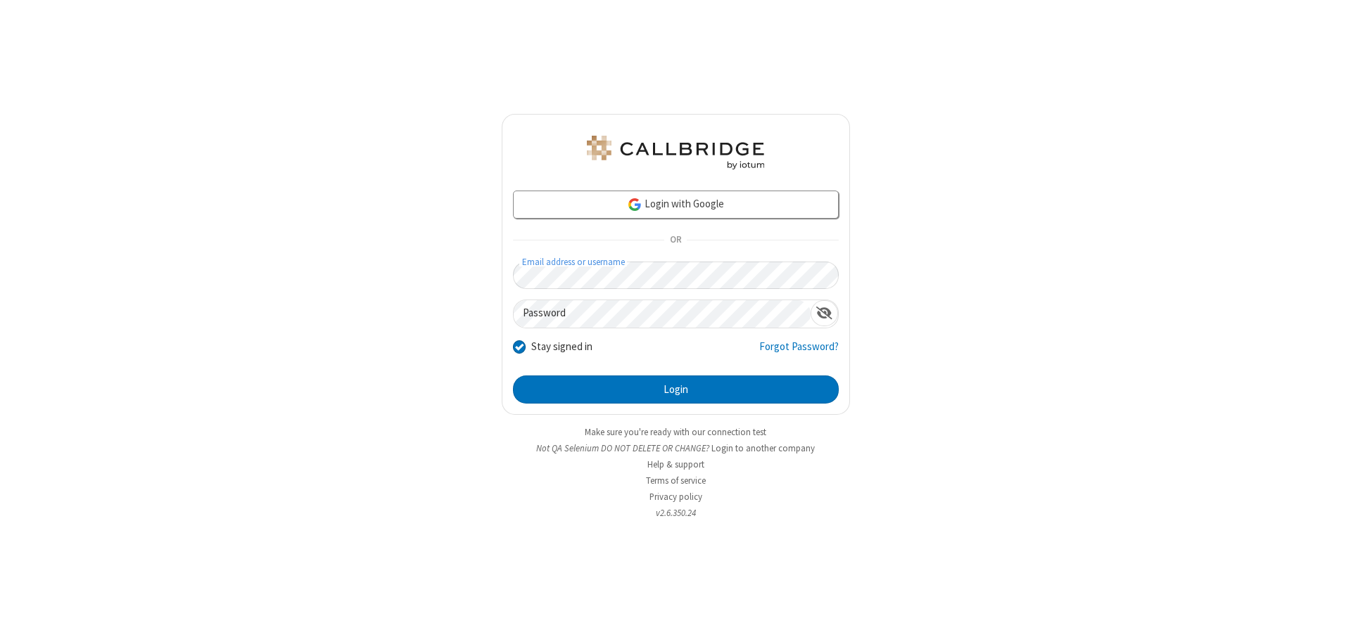 Image resolution: width=1351 pixels, height=644 pixels. I want to click on li: v2.6.350.24, so click(675, 513).